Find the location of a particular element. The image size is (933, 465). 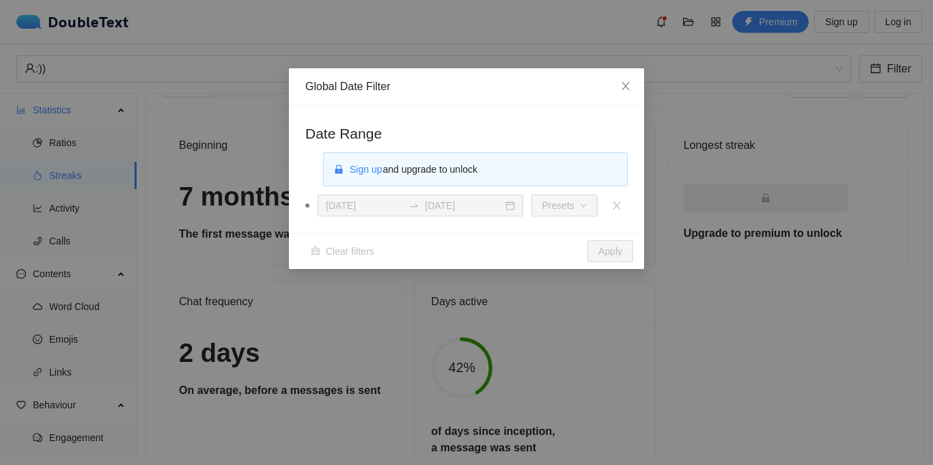

button: close is located at coordinates (617, 206).